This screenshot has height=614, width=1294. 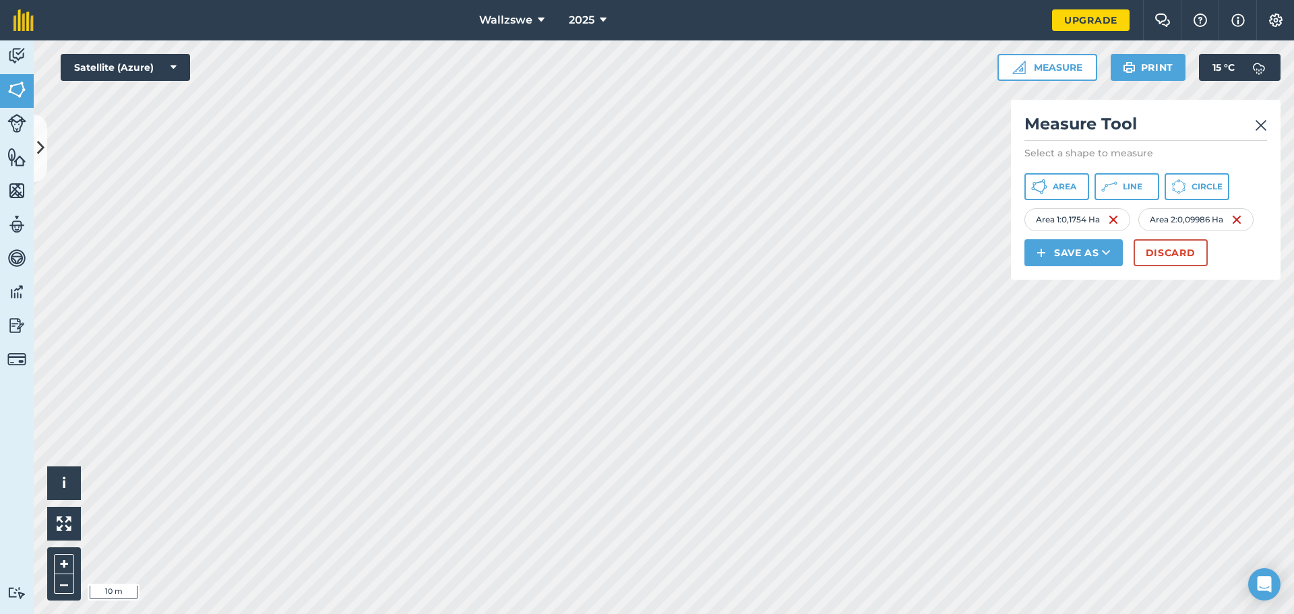 What do you see at coordinates (64, 524) in the screenshot?
I see `img: Four arrows, one pointing top left, one top right, one bottom right and the last bottom left` at bounding box center [64, 524].